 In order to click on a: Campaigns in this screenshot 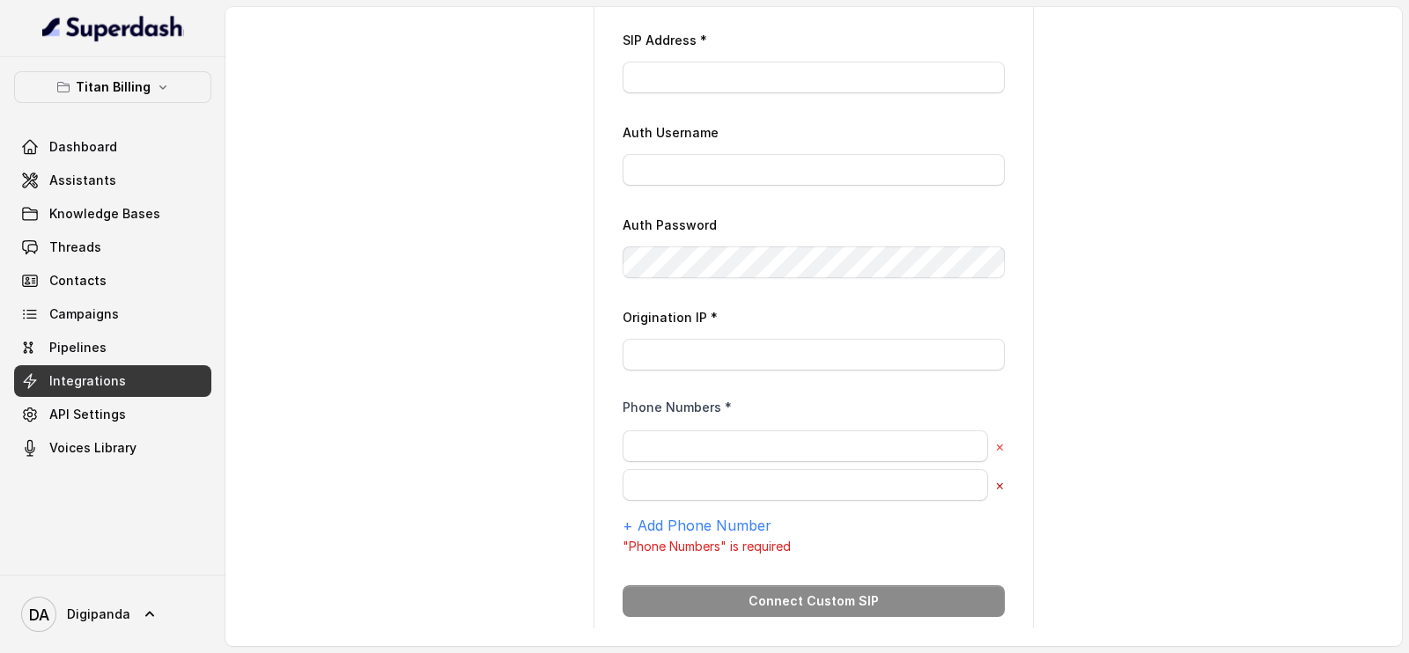, I will do `click(113, 314)`.